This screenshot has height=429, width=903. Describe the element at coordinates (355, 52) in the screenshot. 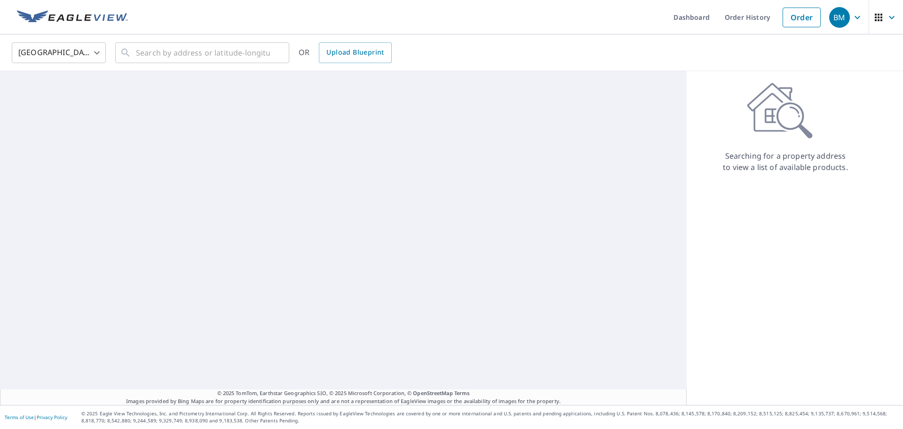

I see `span: Upload Blueprint` at that location.